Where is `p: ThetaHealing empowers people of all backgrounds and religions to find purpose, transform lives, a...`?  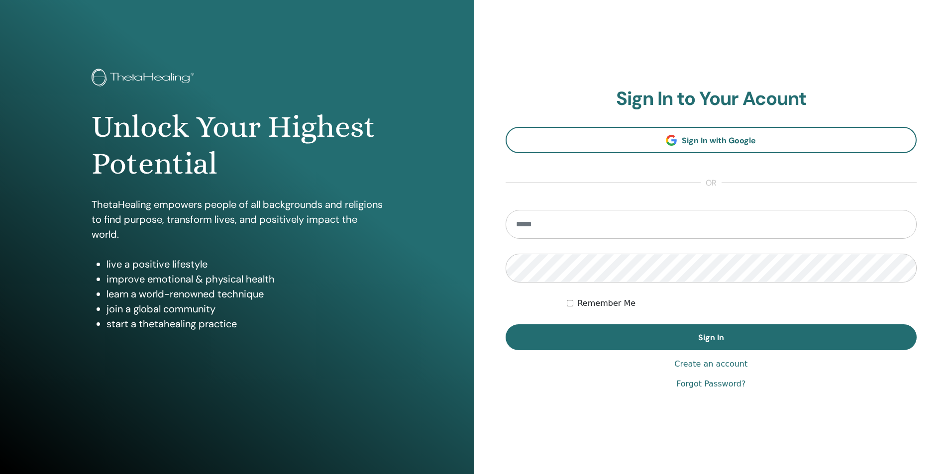
p: ThetaHealing empowers people of all backgrounds and religions to find purpose, transform lives, a... is located at coordinates (237, 220).